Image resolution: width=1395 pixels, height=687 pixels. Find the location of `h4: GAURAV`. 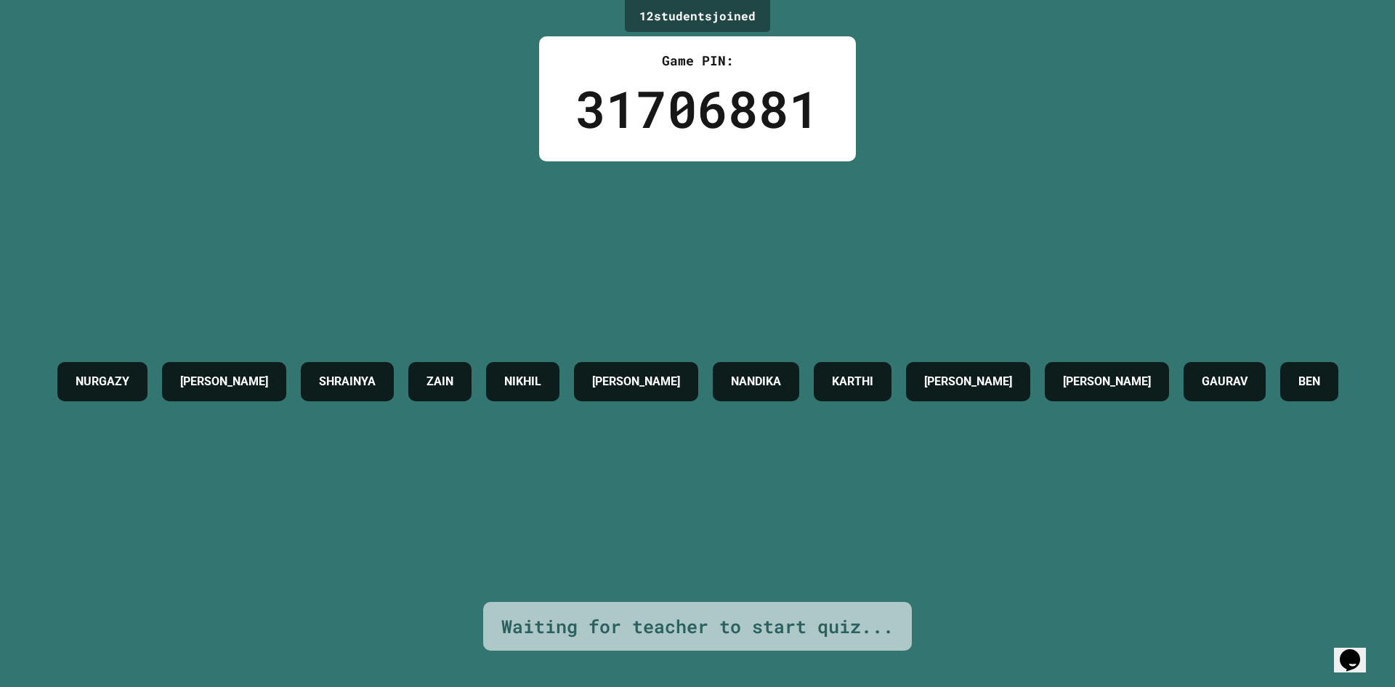

h4: GAURAV is located at coordinates (1224, 382).